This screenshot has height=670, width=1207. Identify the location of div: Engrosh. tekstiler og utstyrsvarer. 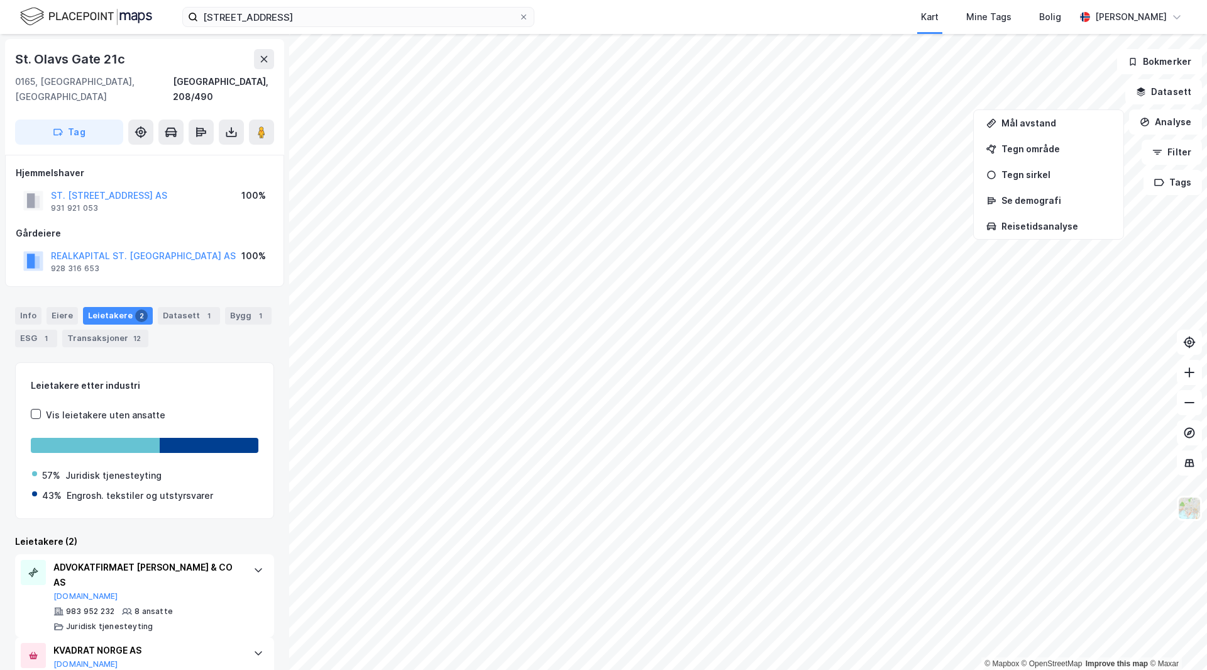
(140, 495).